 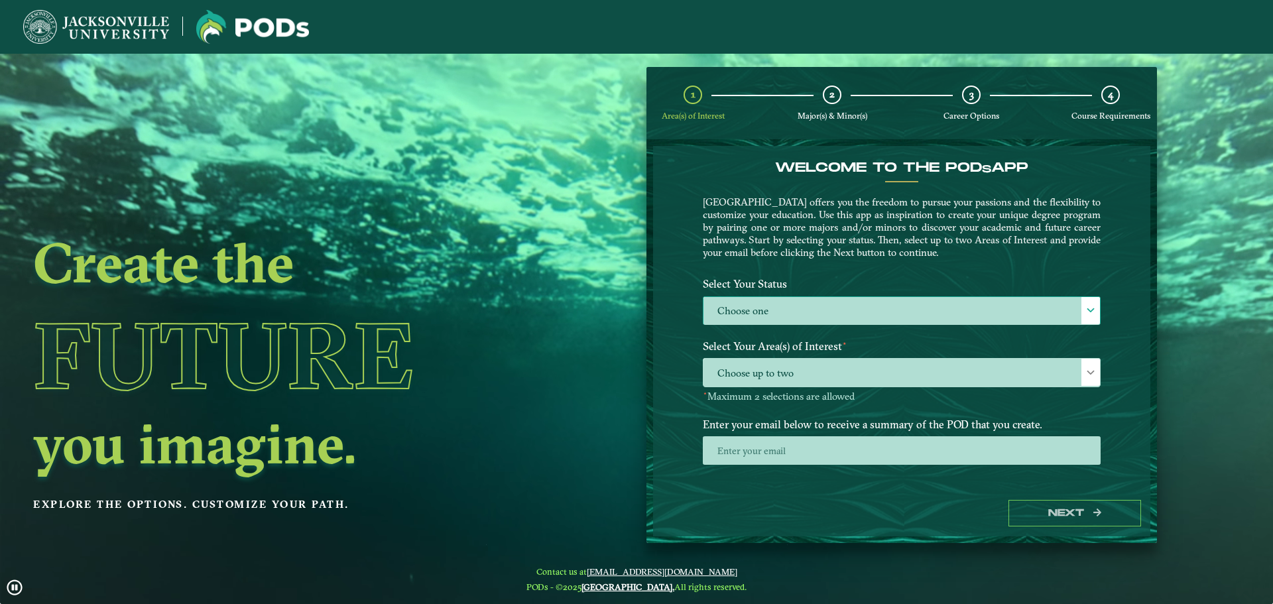 I want to click on p: Maximum 2 selections are allowed, so click(x=902, y=396).